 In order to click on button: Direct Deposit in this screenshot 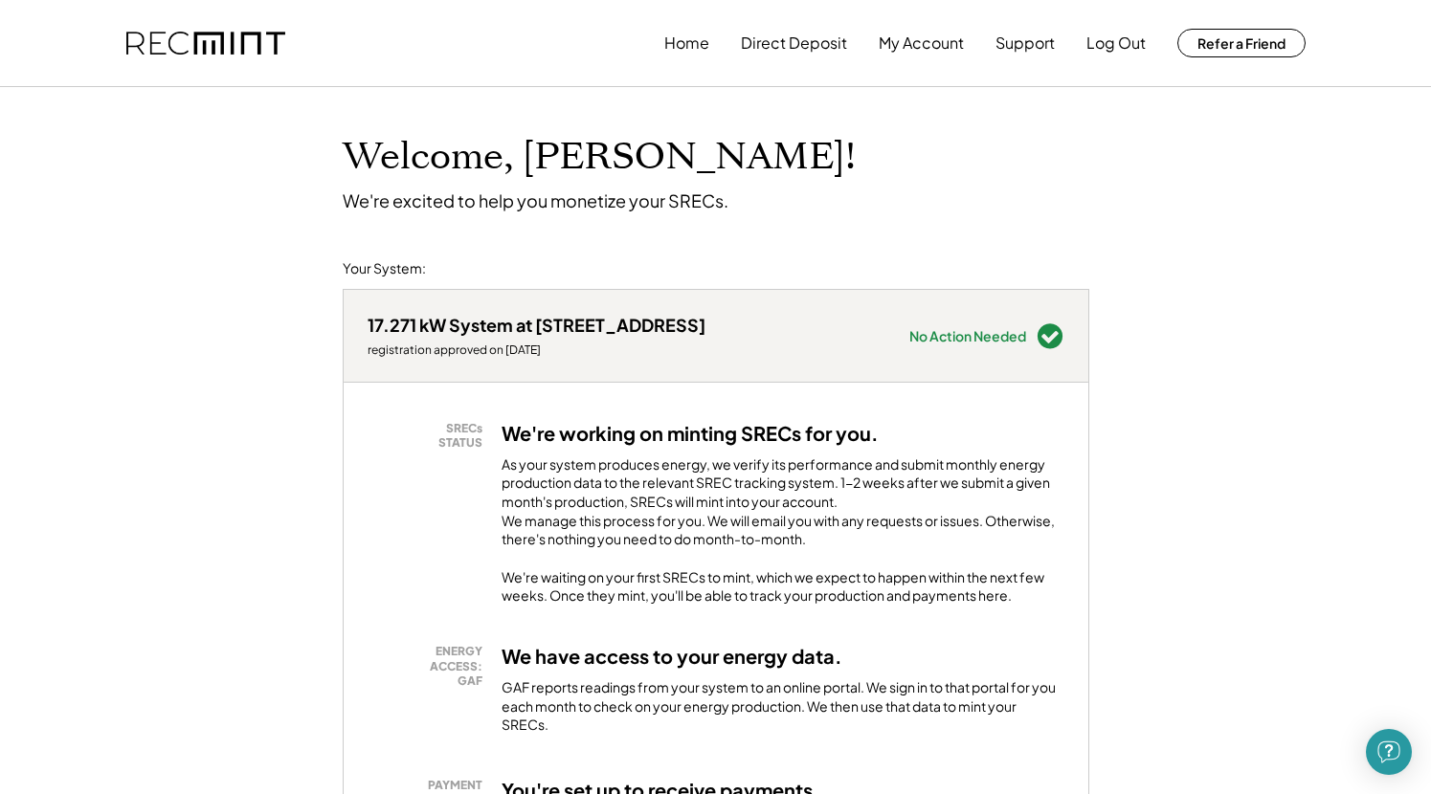, I will do `click(793, 43)`.